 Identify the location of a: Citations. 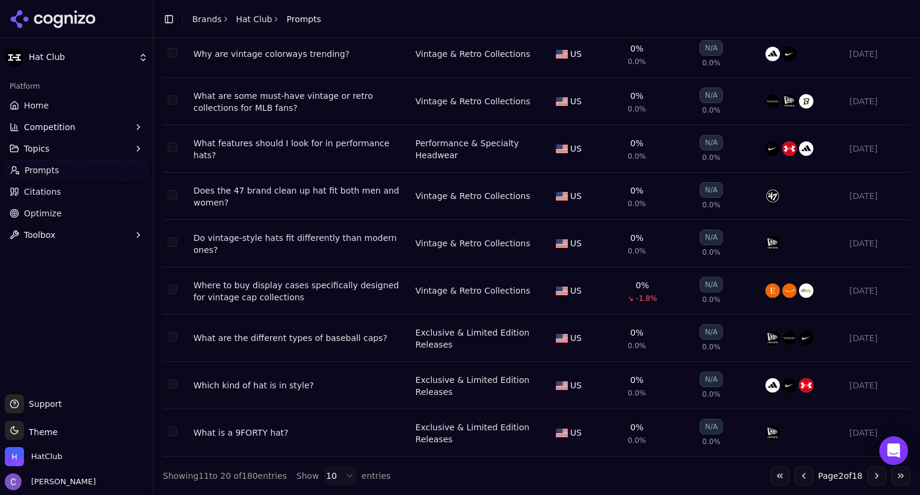
(76, 192).